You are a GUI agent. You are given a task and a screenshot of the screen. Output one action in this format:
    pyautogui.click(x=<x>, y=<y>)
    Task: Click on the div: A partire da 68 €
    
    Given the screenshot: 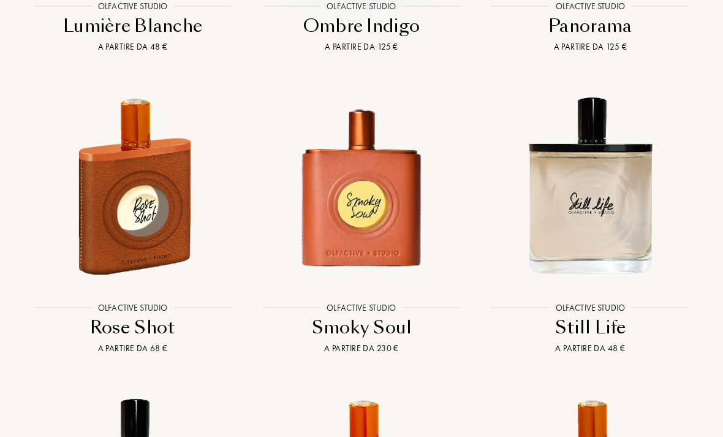 What is the action you would take?
    pyautogui.click(x=132, y=348)
    